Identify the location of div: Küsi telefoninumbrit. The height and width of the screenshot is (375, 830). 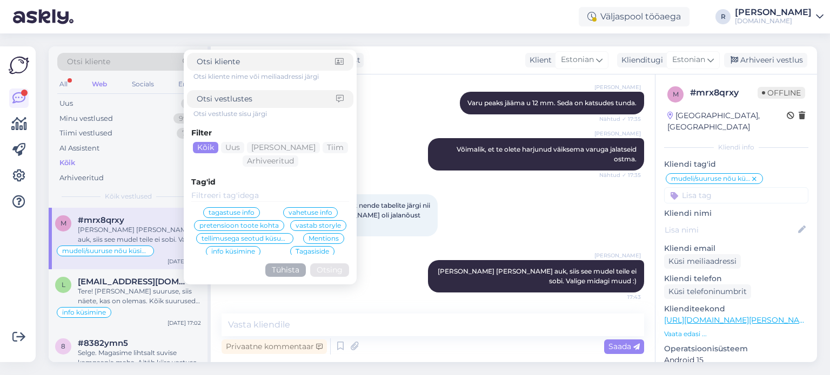
(707, 292).